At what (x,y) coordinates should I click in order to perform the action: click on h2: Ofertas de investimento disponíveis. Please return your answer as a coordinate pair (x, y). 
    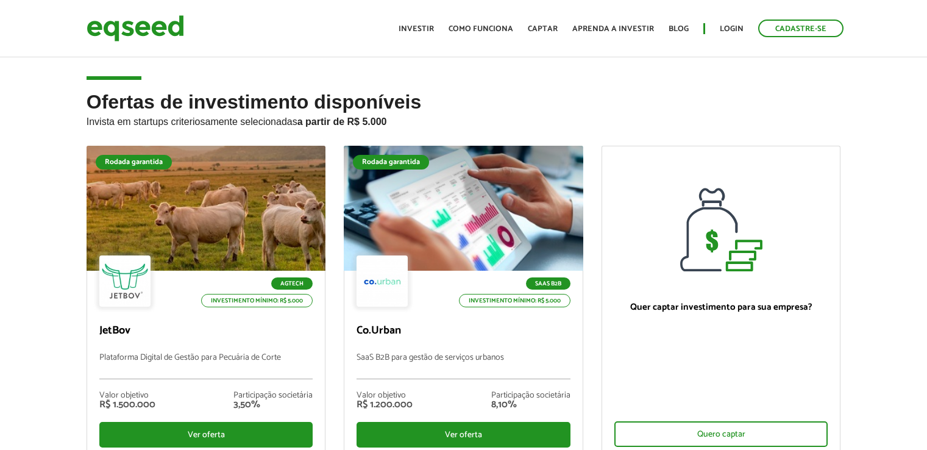
    Looking at the image, I should click on (464, 118).